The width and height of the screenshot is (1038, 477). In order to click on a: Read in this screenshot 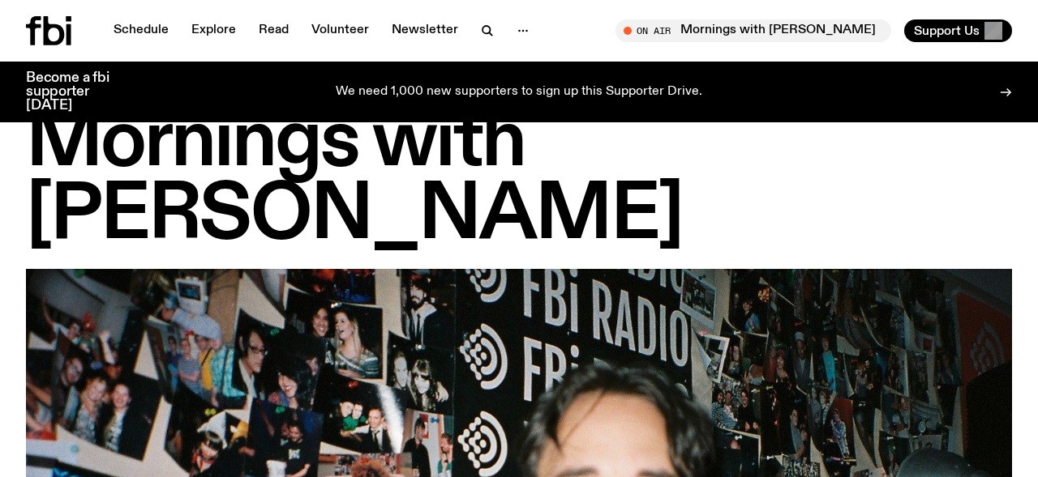, I will do `click(273, 31)`.